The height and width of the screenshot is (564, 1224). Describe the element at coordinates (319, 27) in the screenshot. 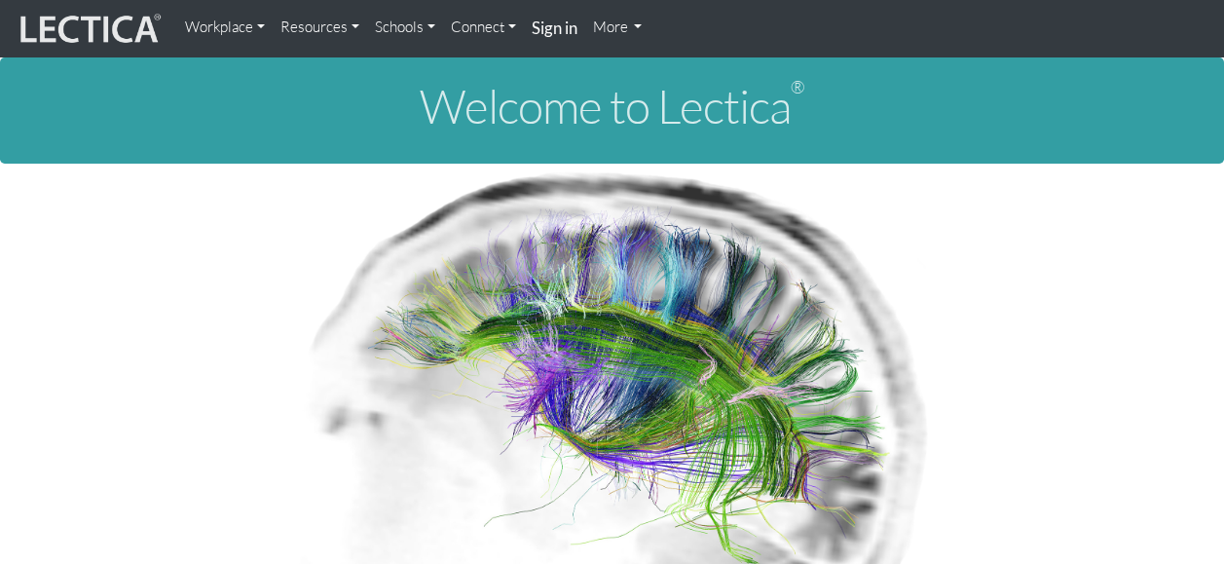

I see `a: Resources` at that location.